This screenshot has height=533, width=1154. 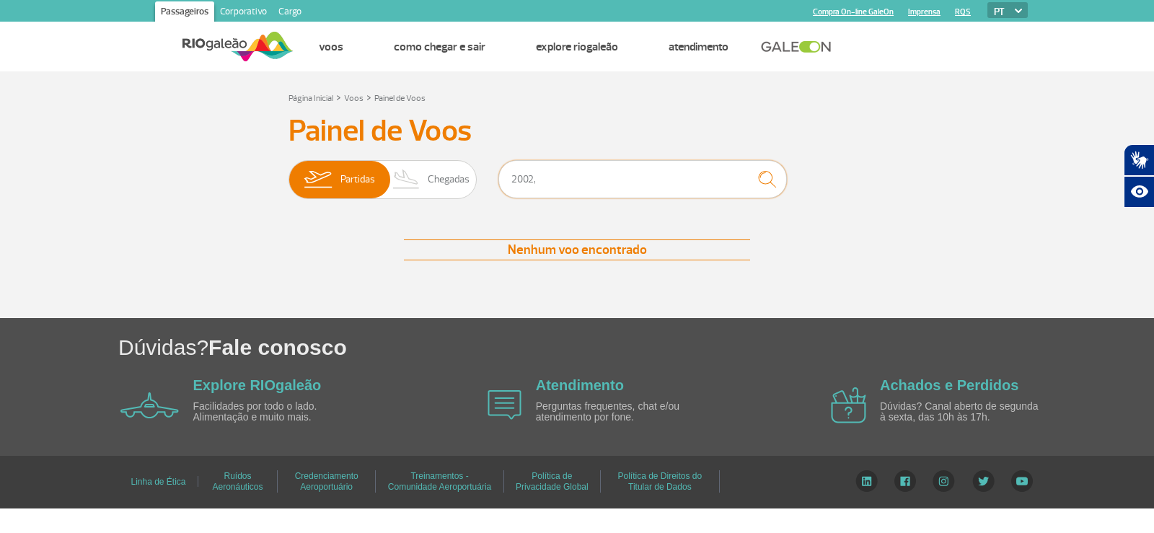 I want to click on h1: Dúvidas?, so click(x=636, y=347).